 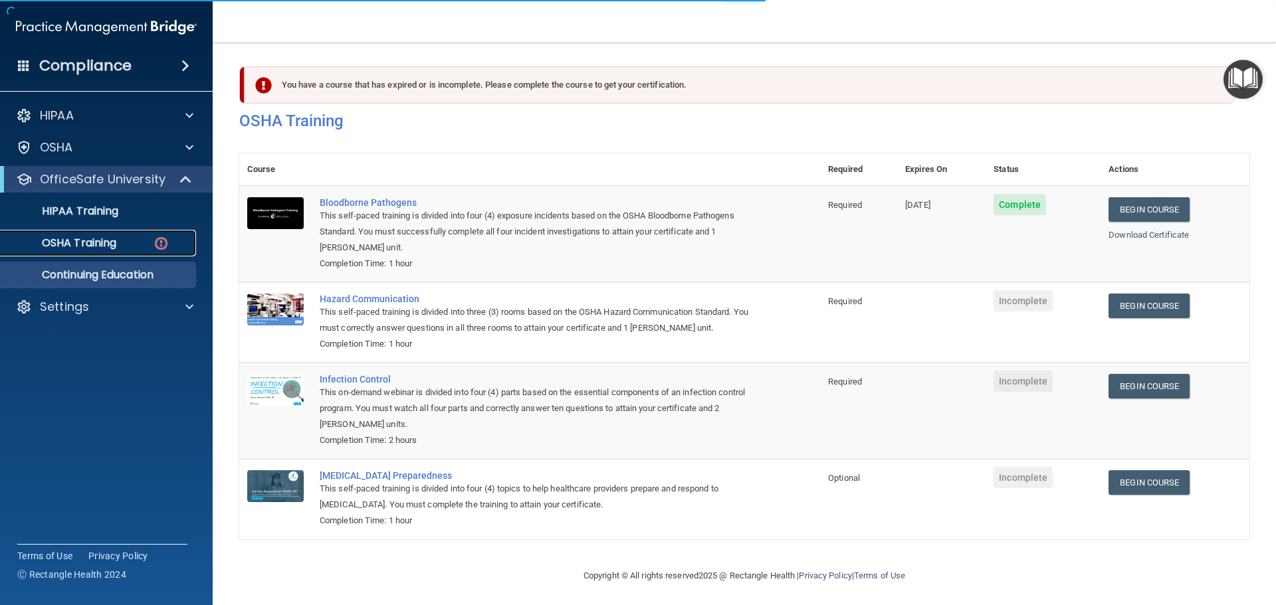 What do you see at coordinates (106, 27) in the screenshot?
I see `img: PMB logo` at bounding box center [106, 27].